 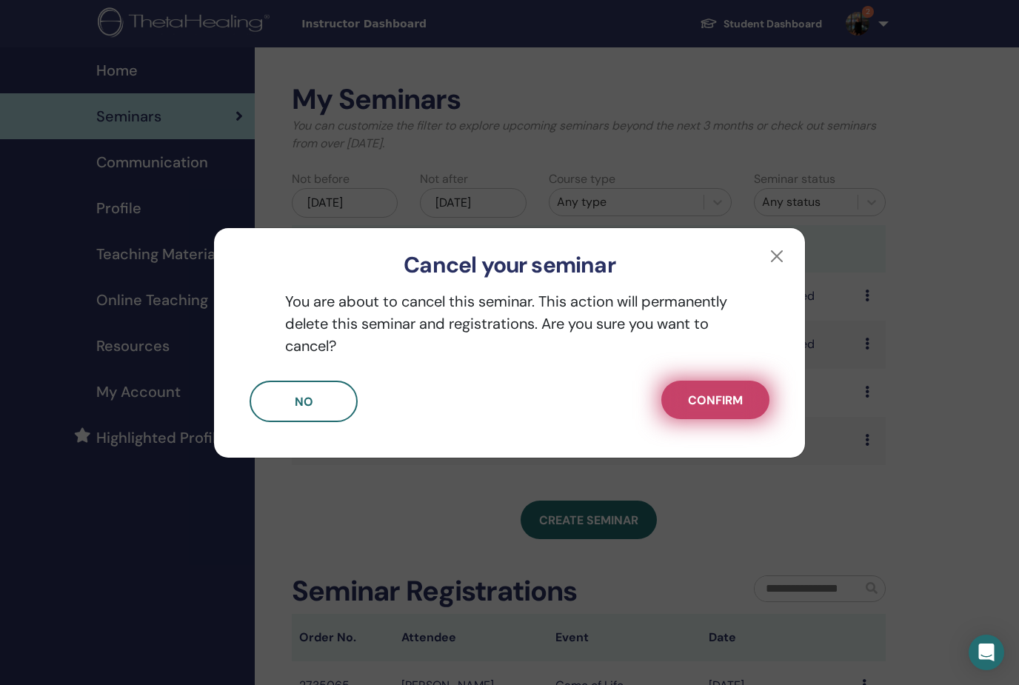 What do you see at coordinates (509, 265) in the screenshot?
I see `h3: Cancel your seminar` at bounding box center [509, 265].